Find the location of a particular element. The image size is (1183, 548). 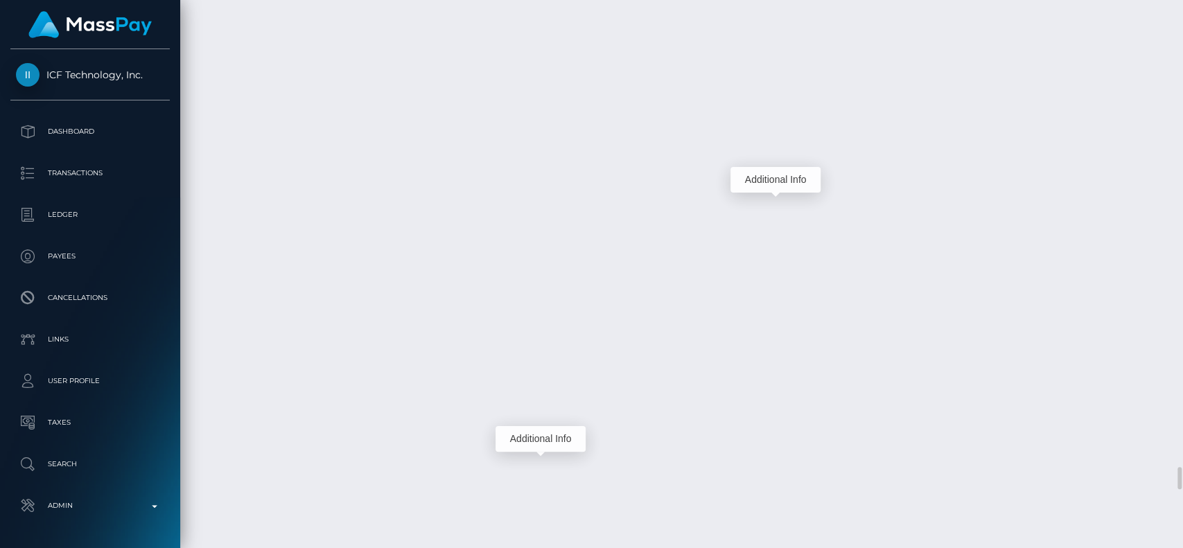

p: Search is located at coordinates (90, 464).